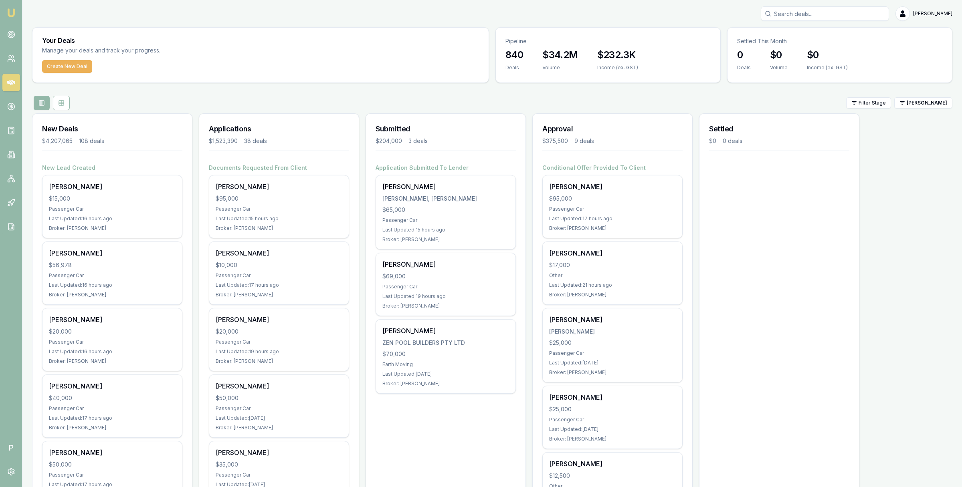 Image resolution: width=962 pixels, height=487 pixels. What do you see at coordinates (840, 41) in the screenshot?
I see `p: Settled This Month` at bounding box center [840, 41].